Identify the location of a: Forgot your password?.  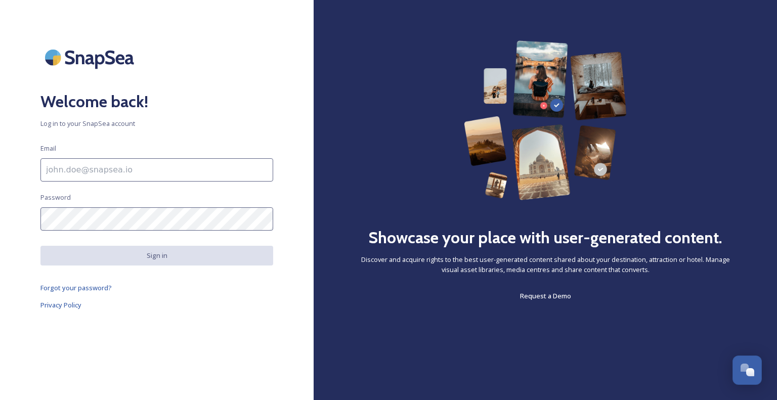
(157, 288).